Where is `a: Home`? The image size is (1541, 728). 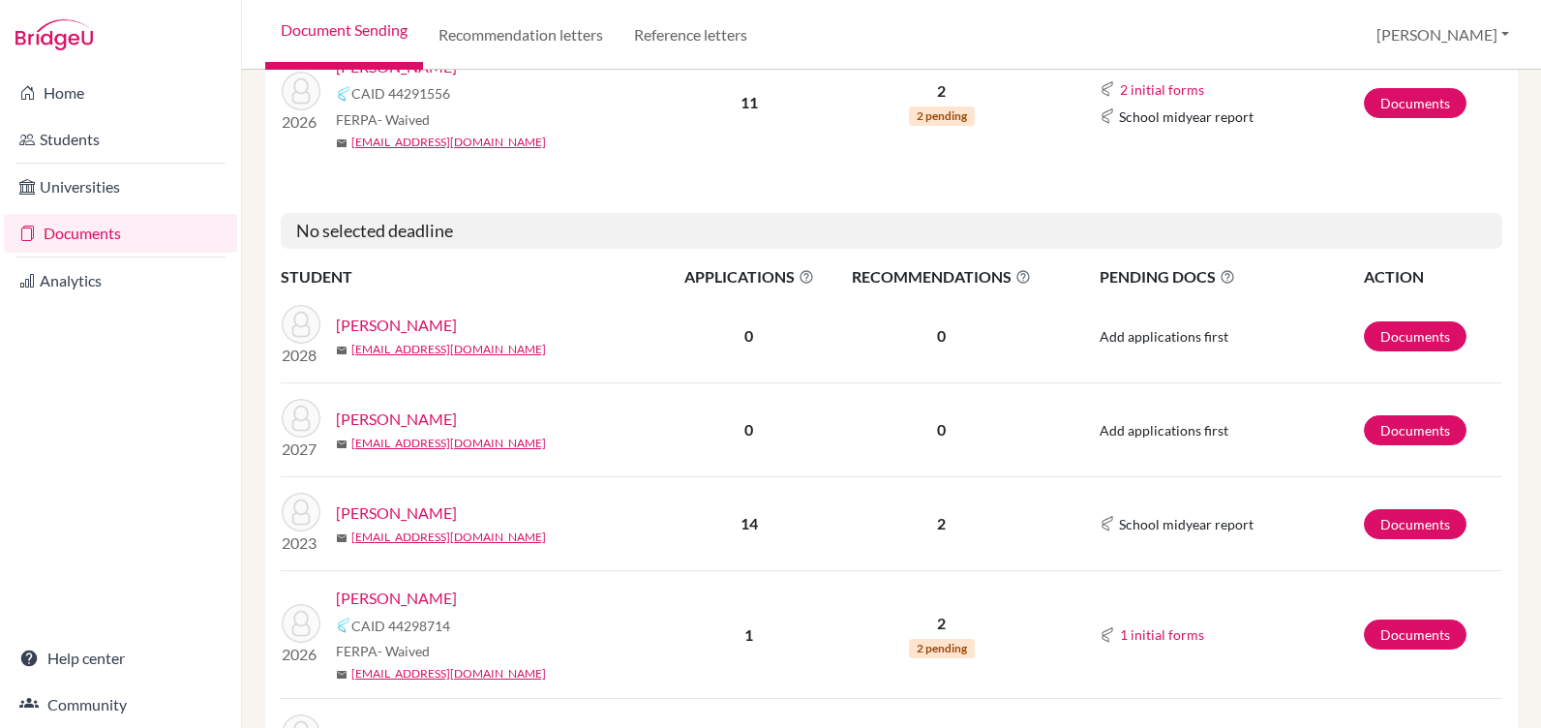
a: Home is located at coordinates (120, 93).